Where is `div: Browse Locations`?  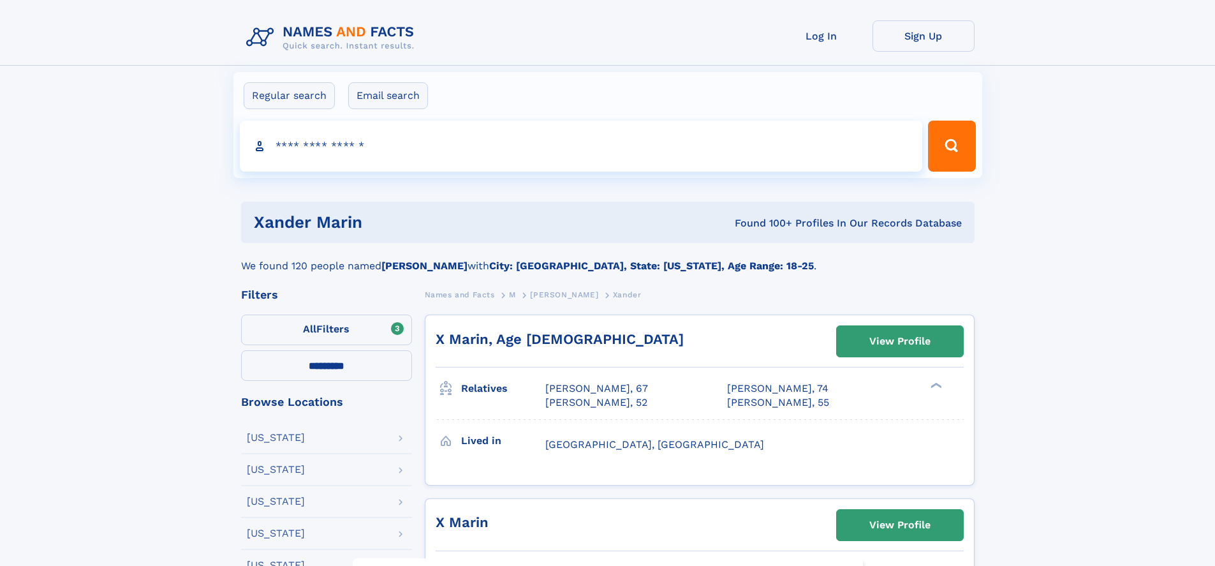 div: Browse Locations is located at coordinates (327, 402).